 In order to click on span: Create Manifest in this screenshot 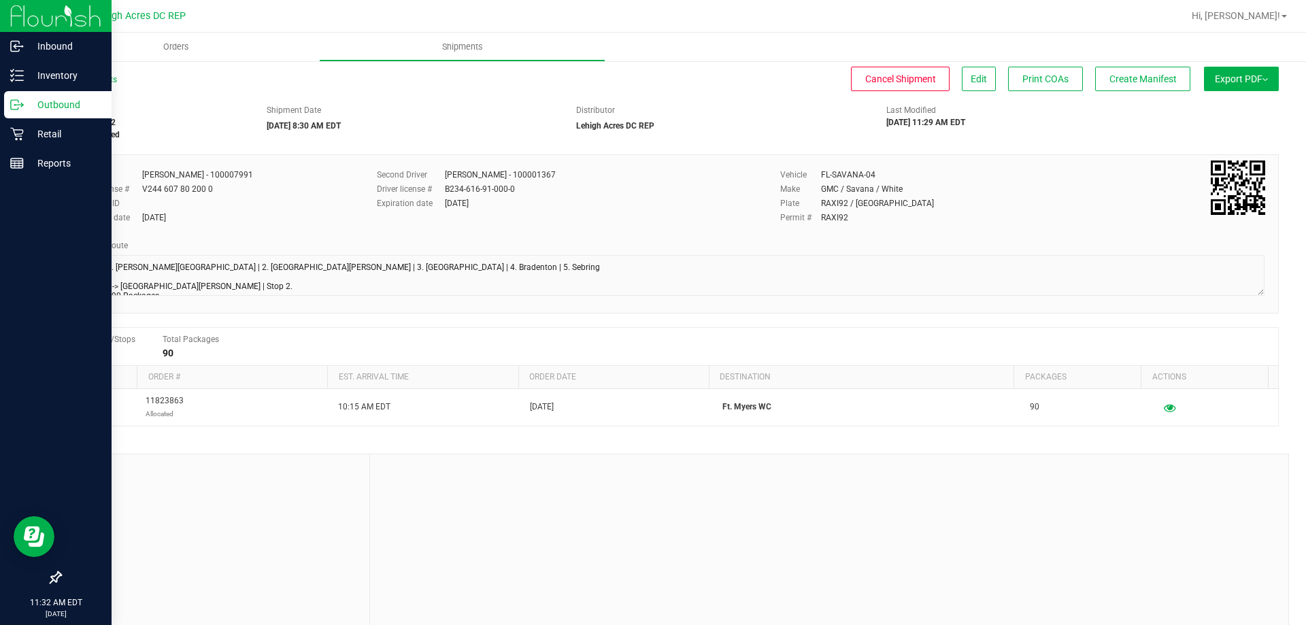, I will do `click(1143, 79)`.